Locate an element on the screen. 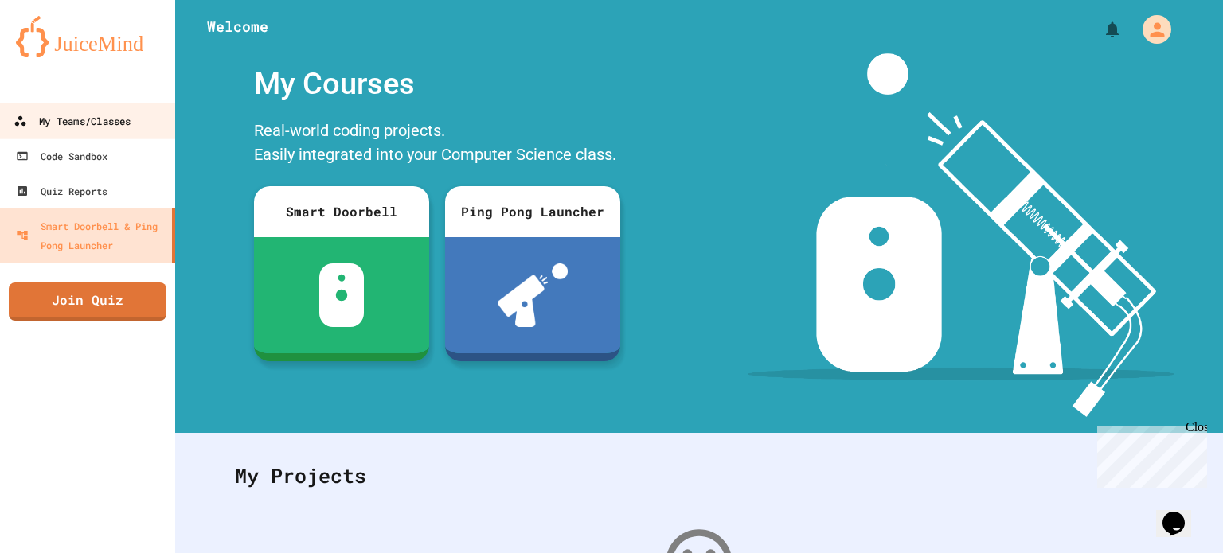 The width and height of the screenshot is (1223, 553). div: Real-world coding projects. Easily integrated into your Computer Science class. is located at coordinates (437, 144).